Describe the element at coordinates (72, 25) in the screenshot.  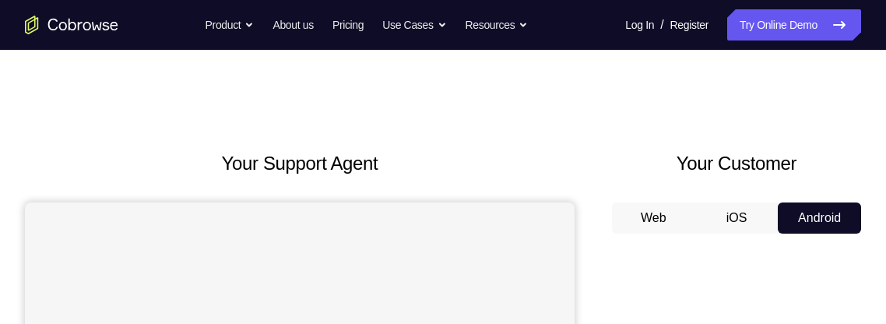
I see `a: Go to the home page` at that location.